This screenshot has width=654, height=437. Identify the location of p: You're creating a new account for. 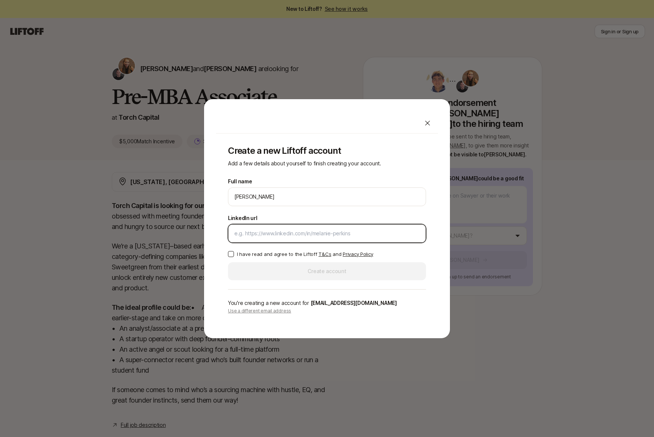
(327, 303).